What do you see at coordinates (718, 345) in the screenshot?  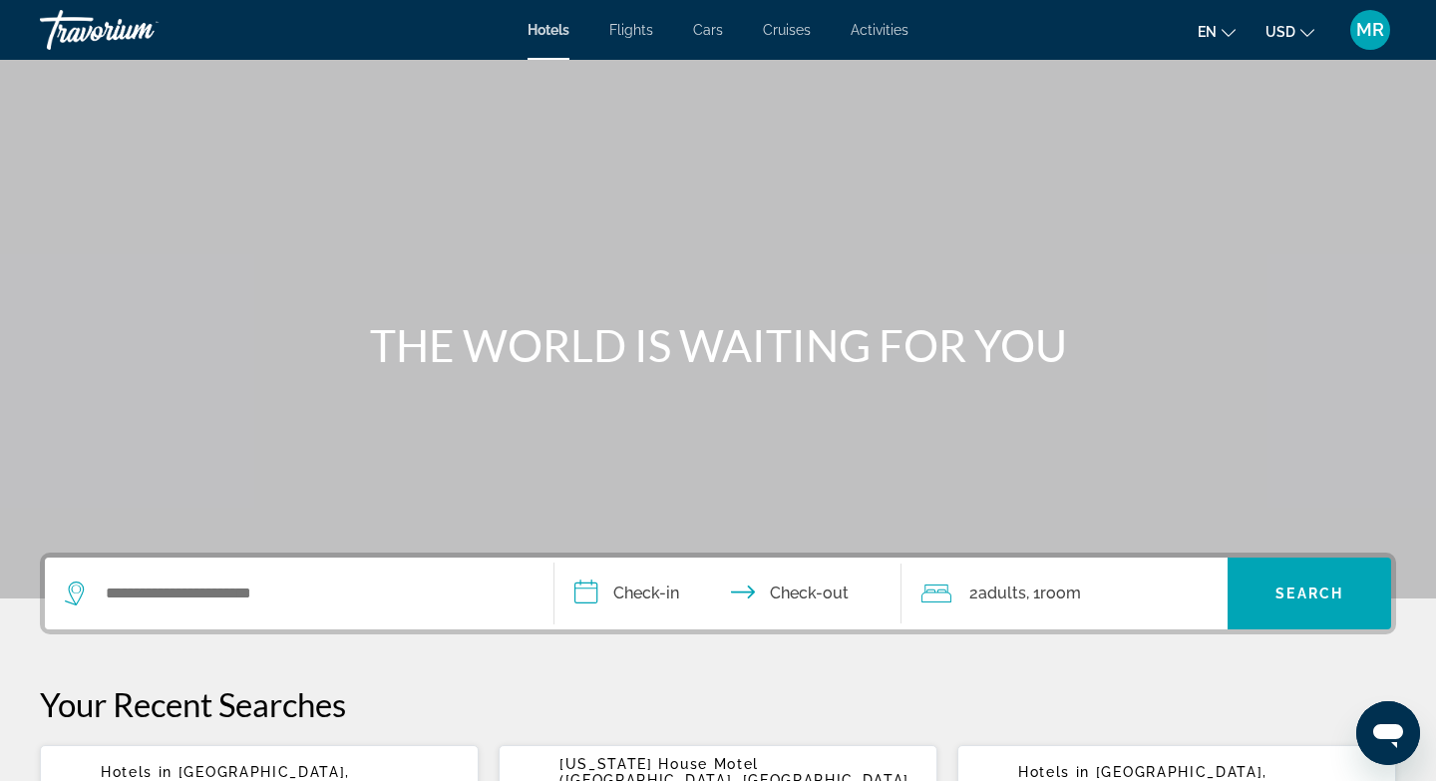 I see `h1: THE WORLD IS WAITING FOR YOU` at bounding box center [718, 345].